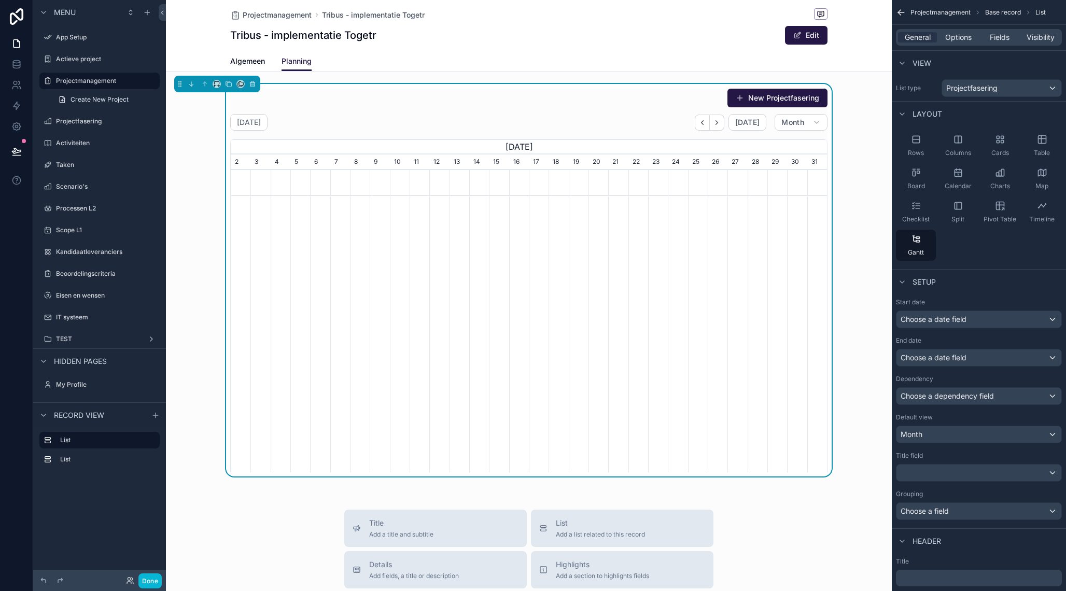 The width and height of the screenshot is (1066, 591). I want to click on label: Eisen en wensen, so click(107, 296).